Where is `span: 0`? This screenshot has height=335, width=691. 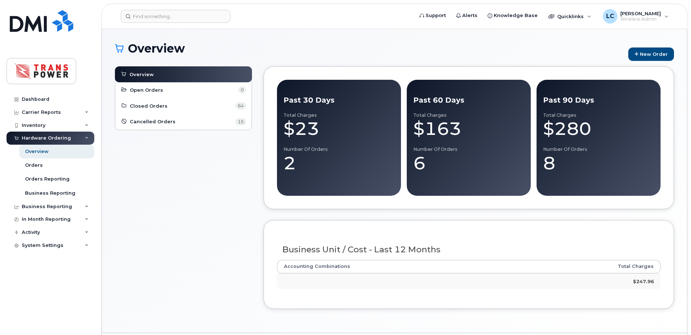
span: 0 is located at coordinates (242, 90).